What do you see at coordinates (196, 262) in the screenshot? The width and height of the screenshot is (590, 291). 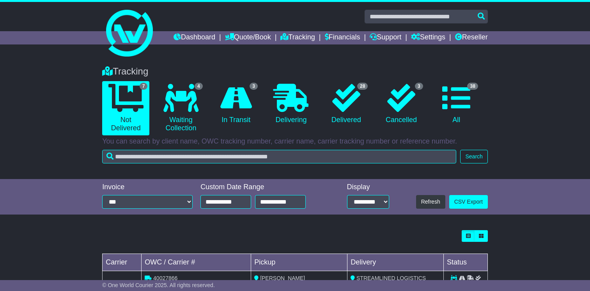 I see `td: OWC / Carrier #` at bounding box center [196, 262].